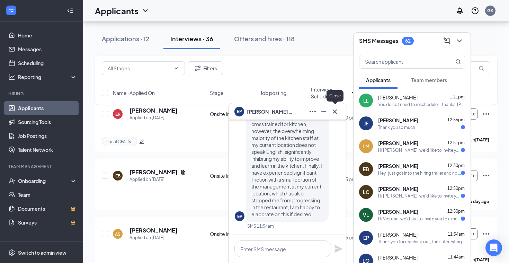 The height and width of the screenshot is (263, 509). What do you see at coordinates (118, 234) in the screenshot?
I see `div: AS` at bounding box center [118, 234].